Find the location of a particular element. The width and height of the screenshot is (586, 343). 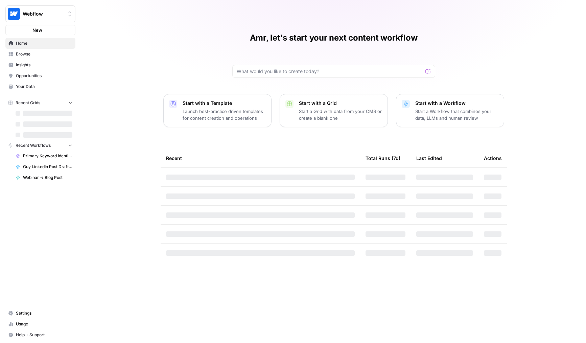

p: Start with a Workflow is located at coordinates (457, 103).